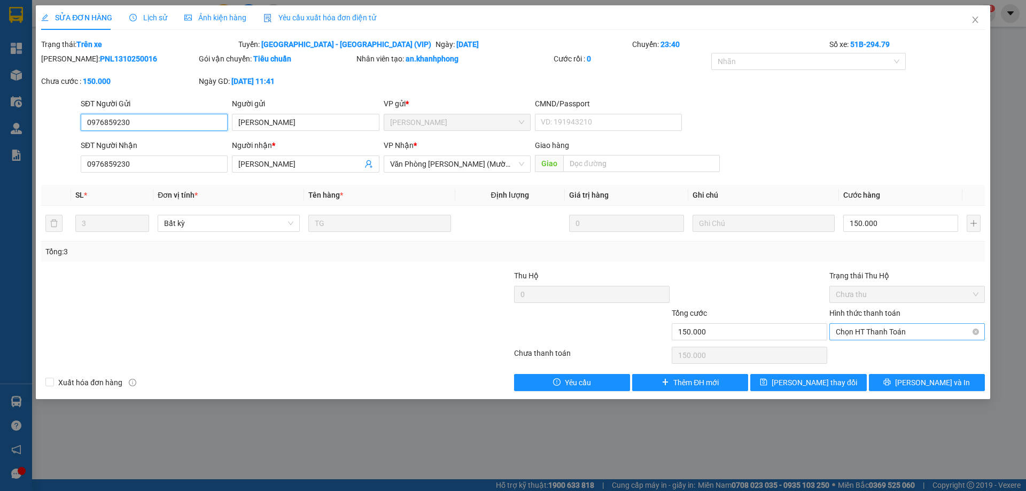 The height and width of the screenshot is (491, 1026). I want to click on span: Tổng cước, so click(689, 313).